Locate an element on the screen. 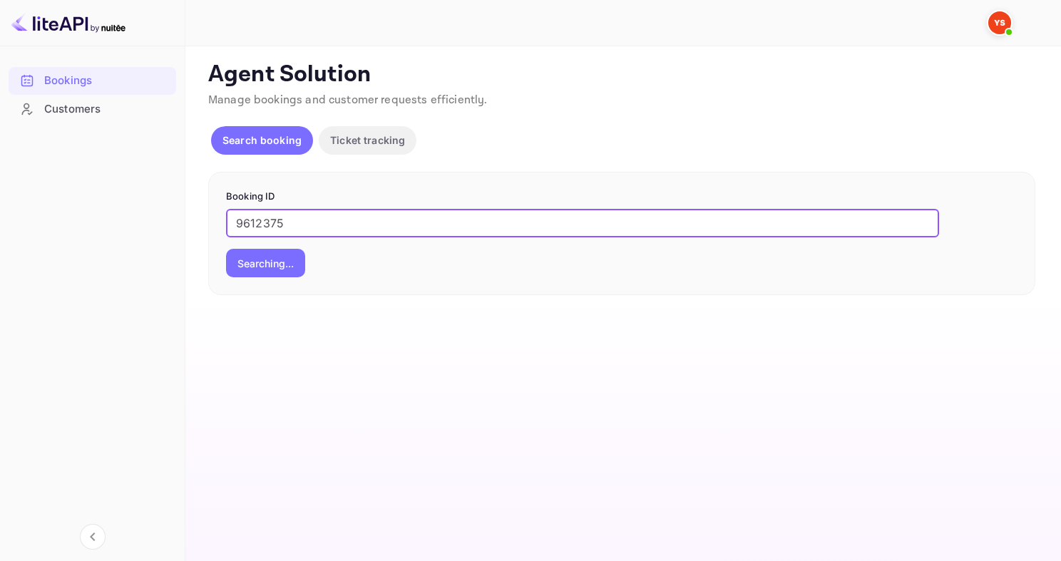 The height and width of the screenshot is (561, 1061). button: Collapse navigation is located at coordinates (93, 537).